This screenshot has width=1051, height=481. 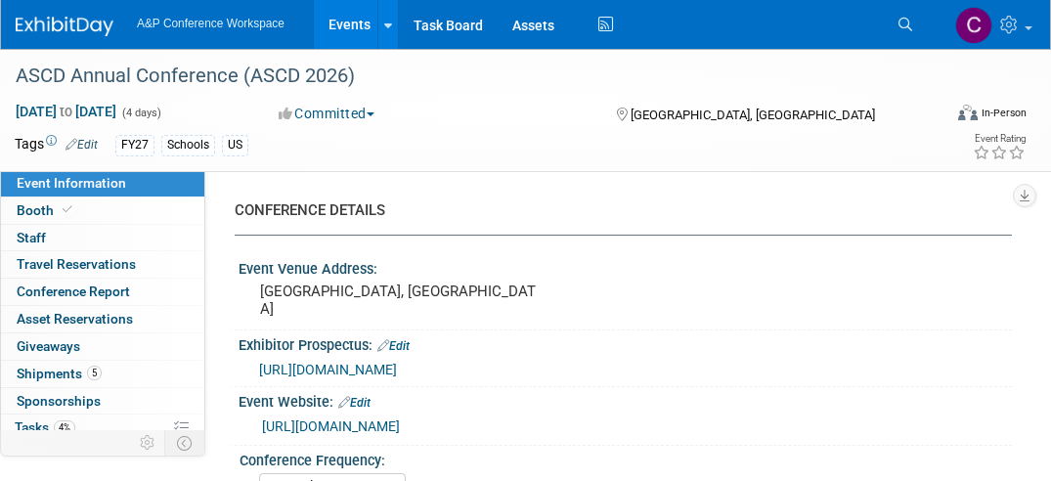 I want to click on a: Travel Reservations, so click(x=103, y=264).